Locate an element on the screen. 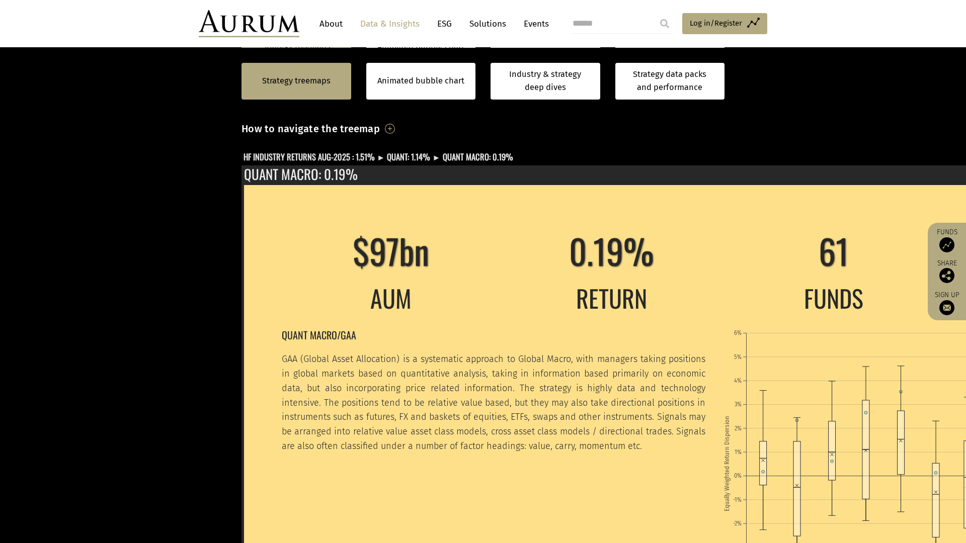 This screenshot has height=543, width=966. input: Submit is located at coordinates (665, 24).